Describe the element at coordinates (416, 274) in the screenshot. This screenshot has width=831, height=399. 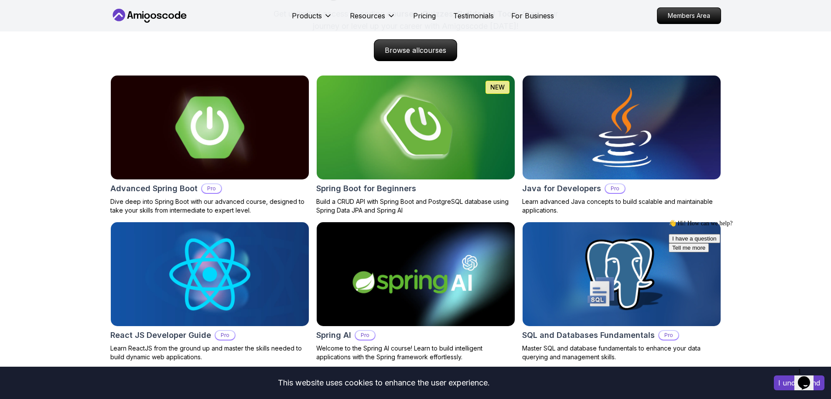
I see `img: Spring AI card` at that location.